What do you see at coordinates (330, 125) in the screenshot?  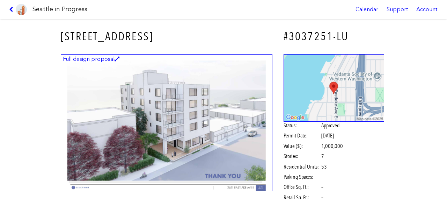 I see `span: Approved` at bounding box center [330, 125].